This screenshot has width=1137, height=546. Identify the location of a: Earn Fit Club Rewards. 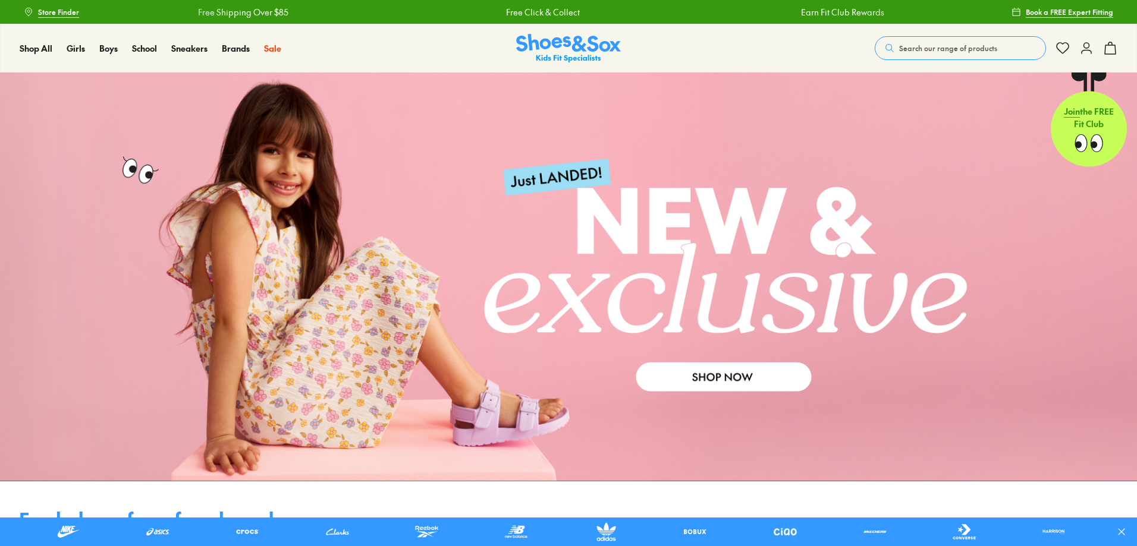
(841, 12).